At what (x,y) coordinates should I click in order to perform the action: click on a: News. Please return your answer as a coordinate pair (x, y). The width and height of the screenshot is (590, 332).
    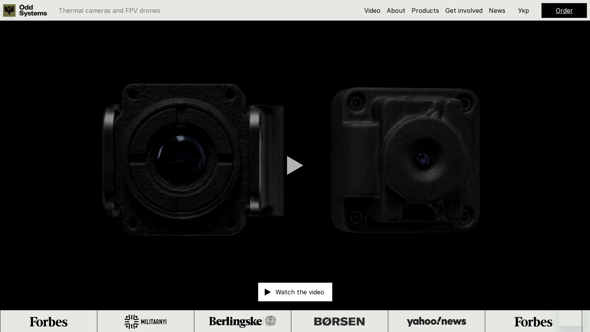
    Looking at the image, I should click on (497, 10).